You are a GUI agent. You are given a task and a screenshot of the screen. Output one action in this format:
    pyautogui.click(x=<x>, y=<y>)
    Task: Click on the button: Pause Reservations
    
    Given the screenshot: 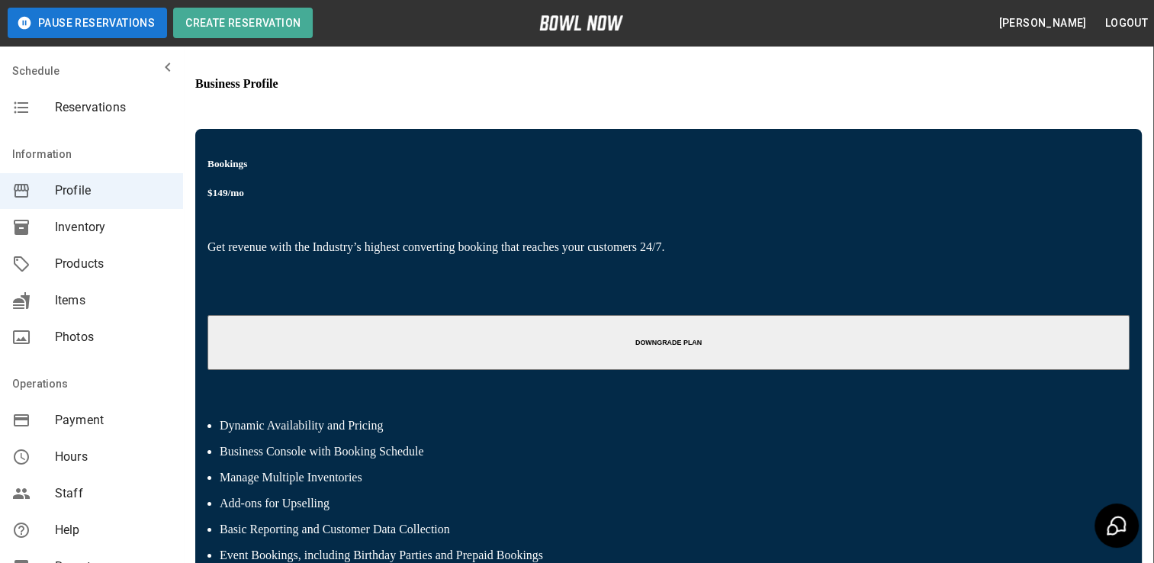 What is the action you would take?
    pyautogui.click(x=87, y=23)
    